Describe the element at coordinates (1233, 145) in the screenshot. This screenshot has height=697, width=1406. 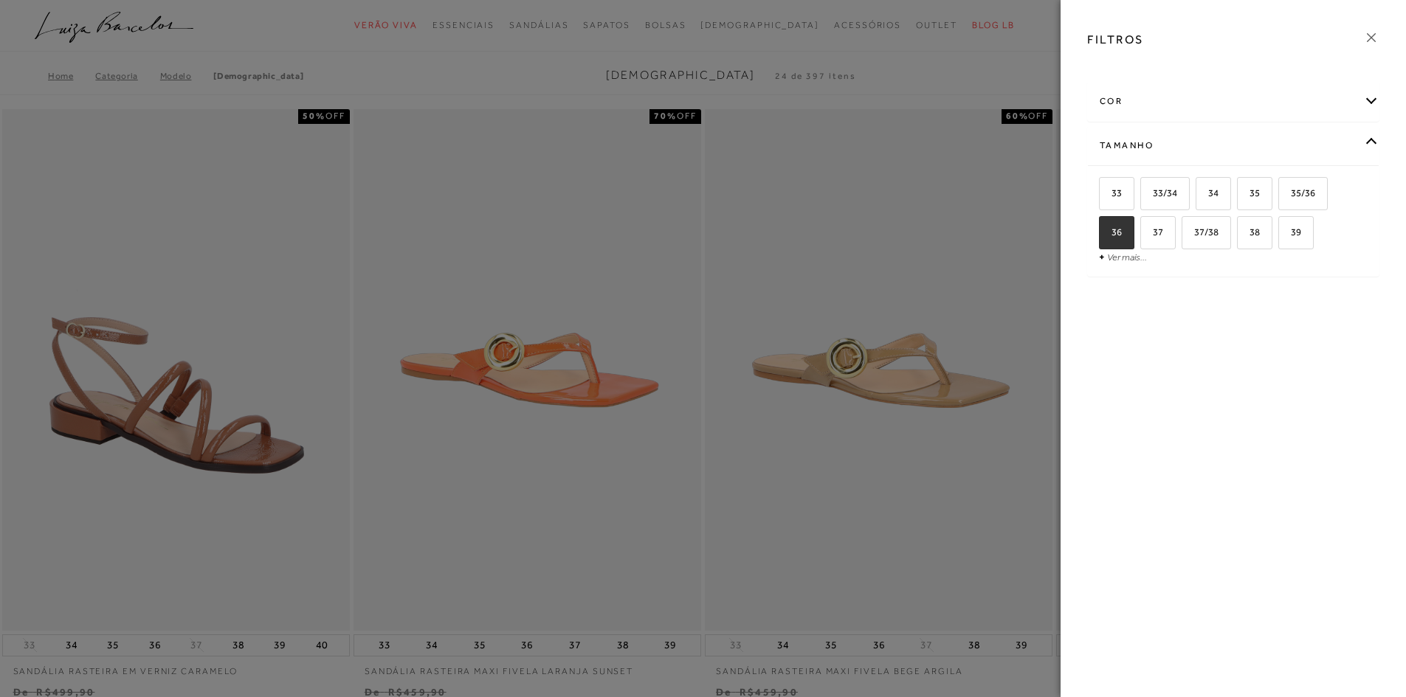
I see `div: Tamanho` at that location.